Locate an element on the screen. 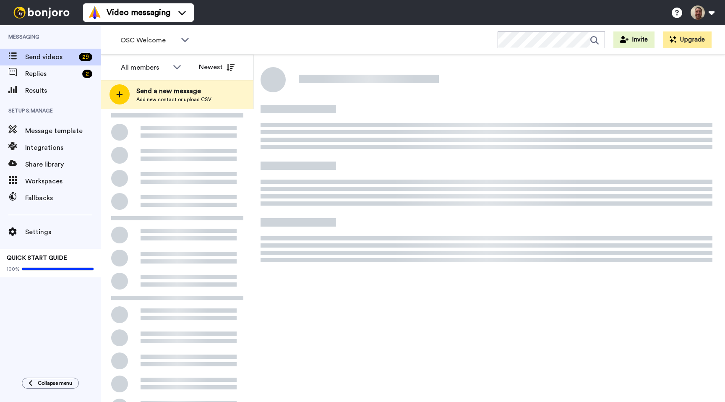  span: Replies is located at coordinates (52, 74).